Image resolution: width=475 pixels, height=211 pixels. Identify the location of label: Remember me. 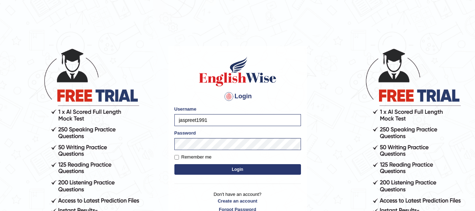
(193, 157).